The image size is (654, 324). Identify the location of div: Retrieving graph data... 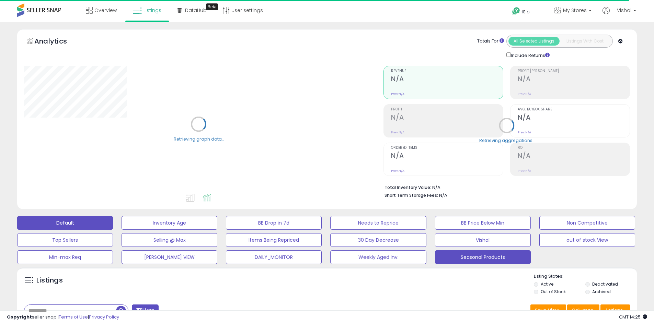
(199, 139).